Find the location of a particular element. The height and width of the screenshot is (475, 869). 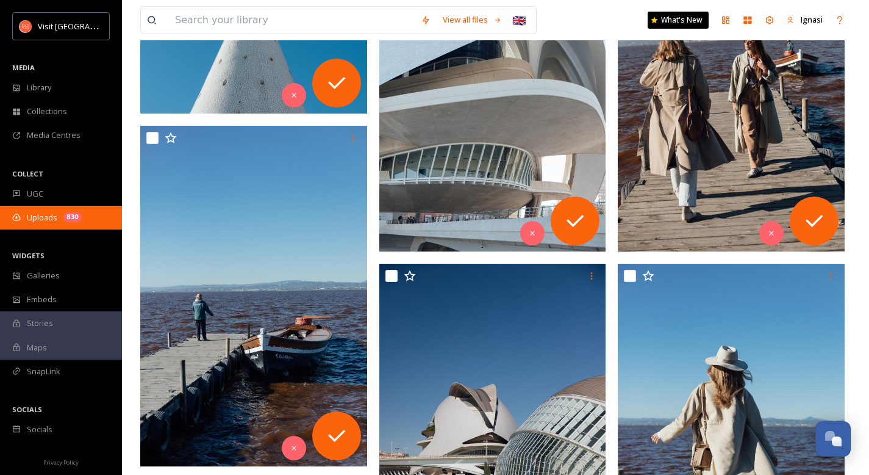

span: Socials is located at coordinates (40, 429).